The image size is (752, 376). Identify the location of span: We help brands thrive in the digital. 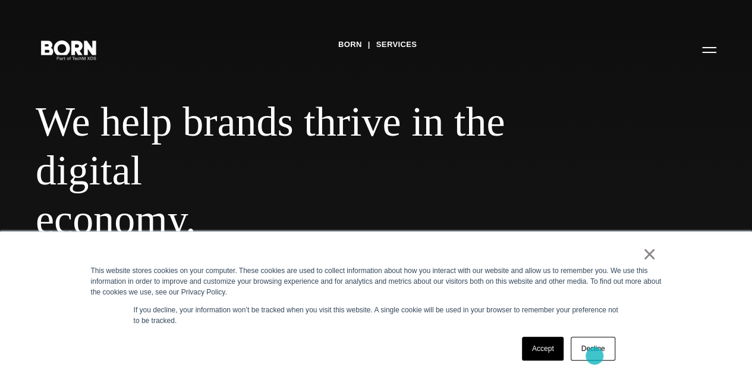
(285, 146).